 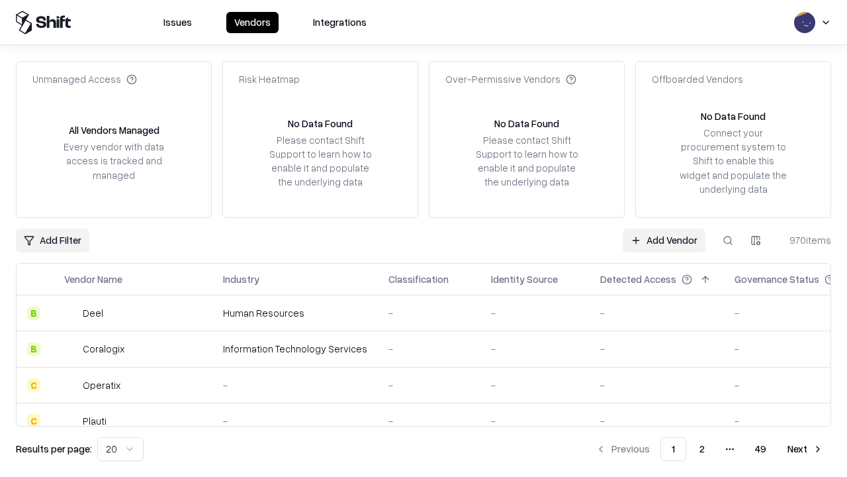 What do you see at coordinates (698, 79) in the screenshot?
I see `div: Offboarded Vendors` at bounding box center [698, 79].